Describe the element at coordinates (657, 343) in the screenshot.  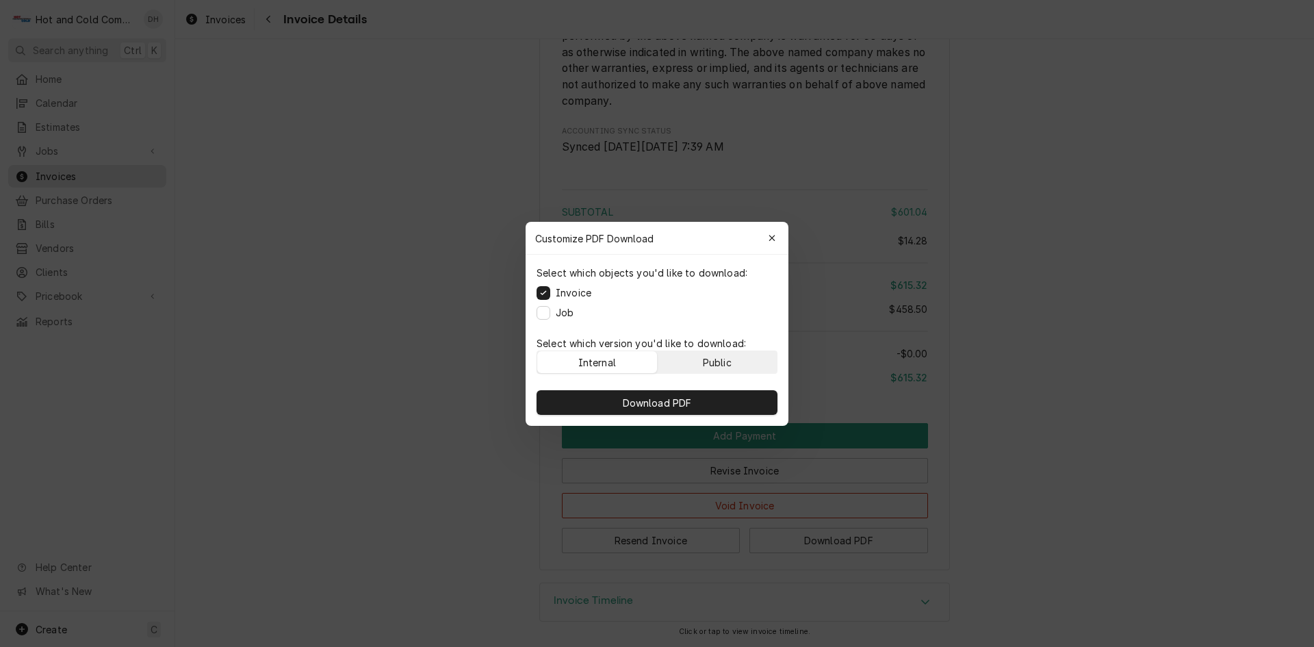
I see `p: Select which version you'd like to download:` at that location.